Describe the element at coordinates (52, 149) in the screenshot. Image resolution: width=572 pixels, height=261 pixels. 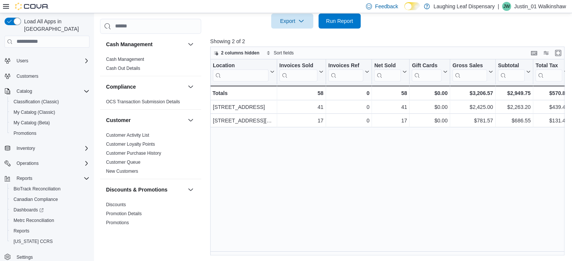
I see `span: Inventory` at that location.